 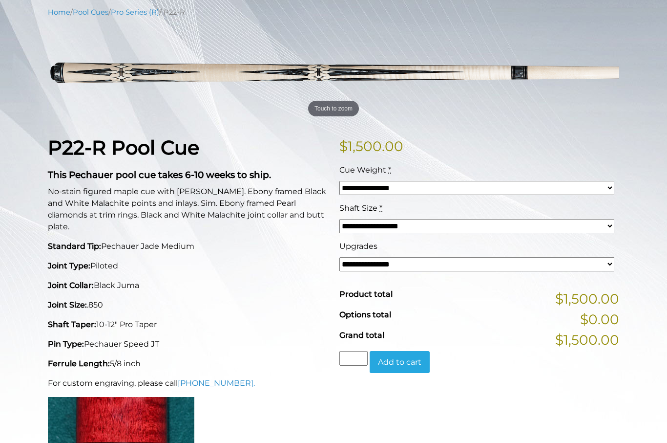 I want to click on span: Upgrades, so click(x=359, y=246).